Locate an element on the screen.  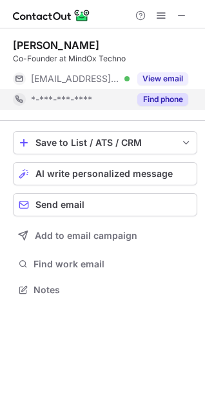
span: Send email is located at coordinates (60, 204).